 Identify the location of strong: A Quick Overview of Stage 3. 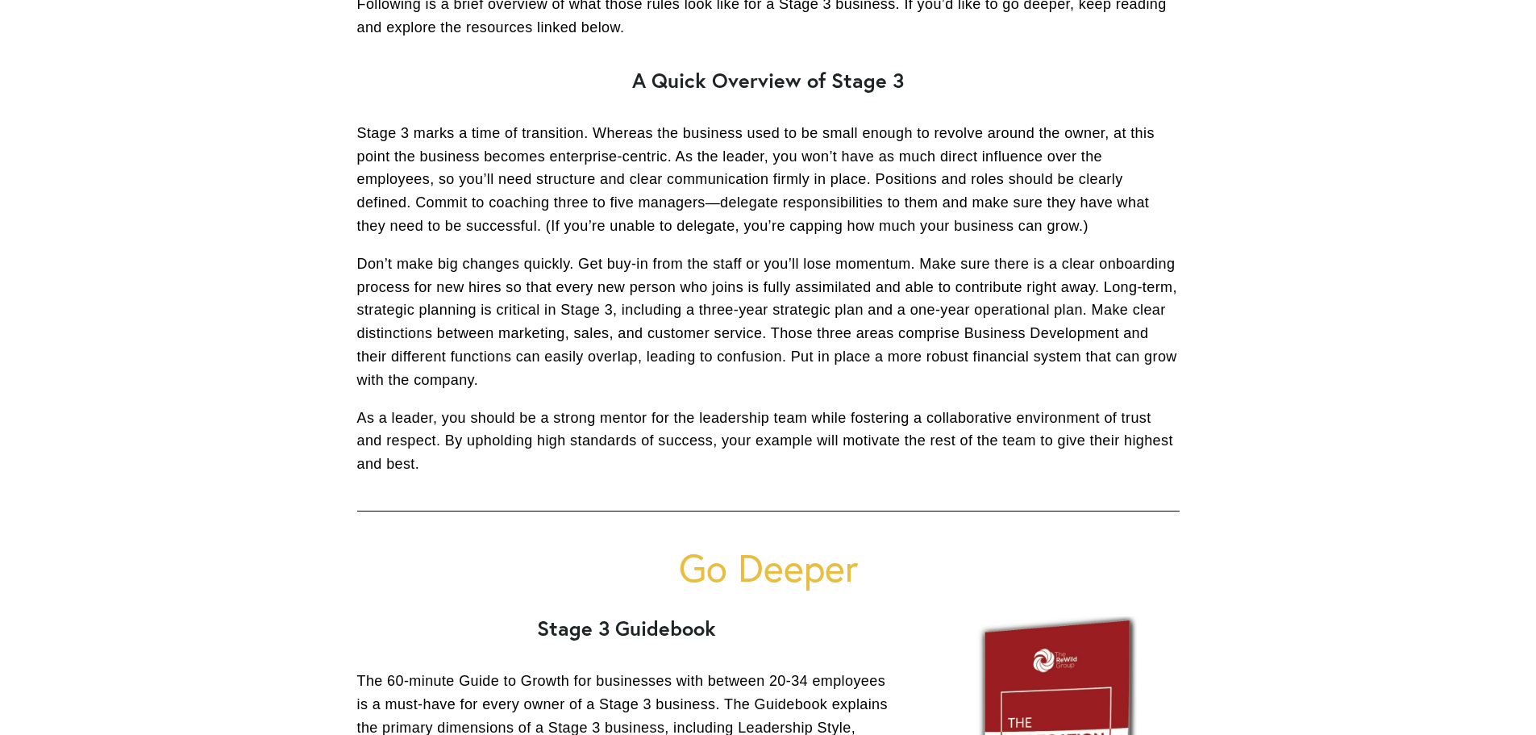
(768, 80).